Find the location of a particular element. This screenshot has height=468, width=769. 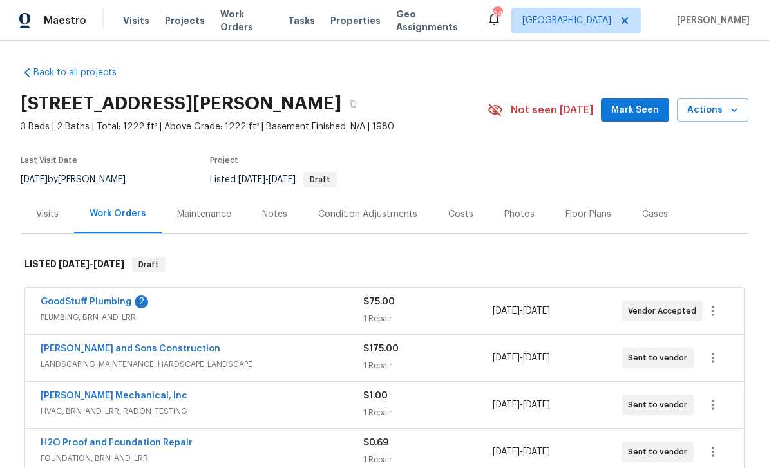

div: Cases is located at coordinates (655, 214).